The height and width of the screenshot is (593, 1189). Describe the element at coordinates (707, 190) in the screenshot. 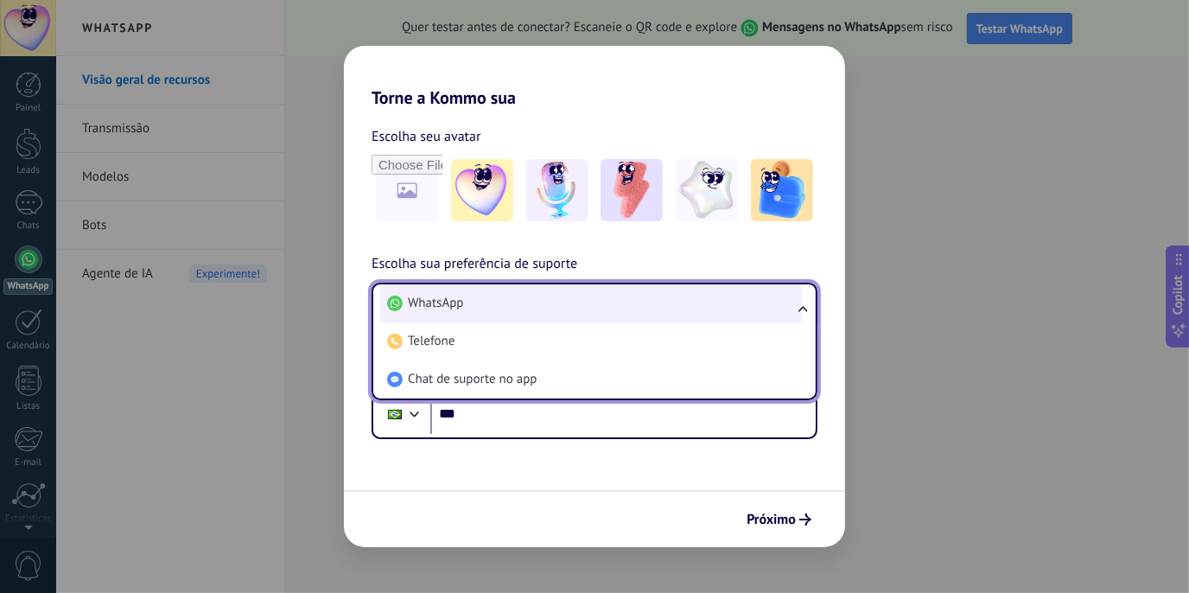

I see `img: -4.jpeg` at that location.